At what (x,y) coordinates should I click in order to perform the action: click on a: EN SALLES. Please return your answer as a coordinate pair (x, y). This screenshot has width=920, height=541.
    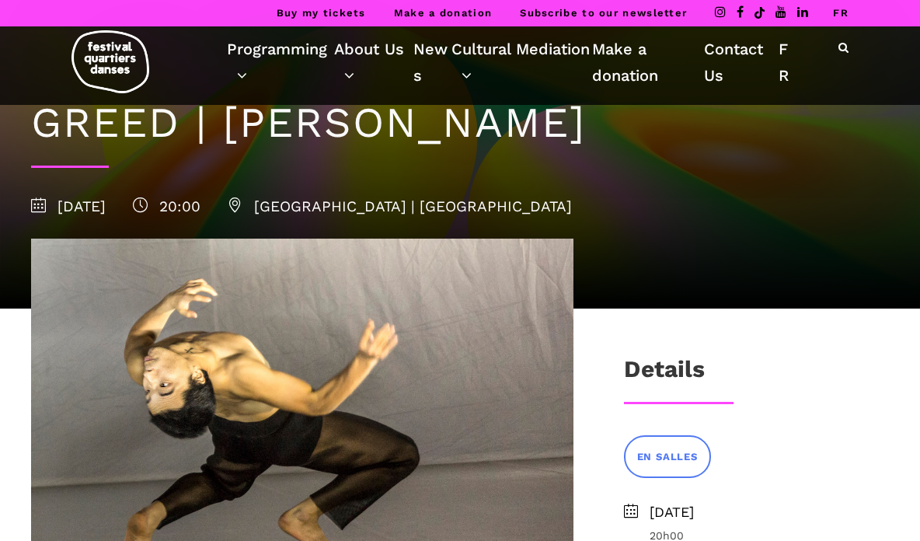
    Looking at the image, I should click on (668, 456).